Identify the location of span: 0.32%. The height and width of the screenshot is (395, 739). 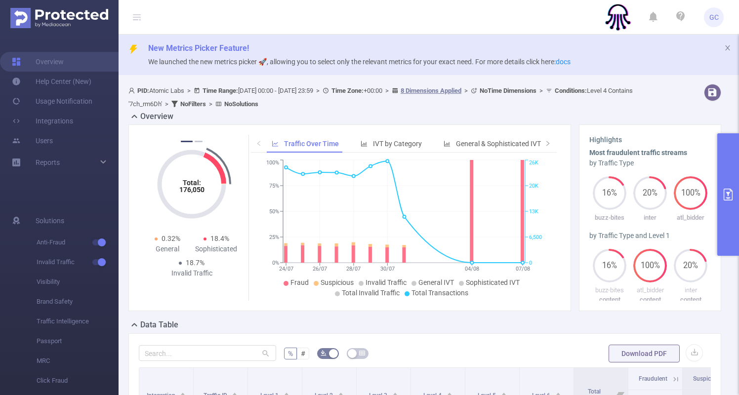
(171, 238).